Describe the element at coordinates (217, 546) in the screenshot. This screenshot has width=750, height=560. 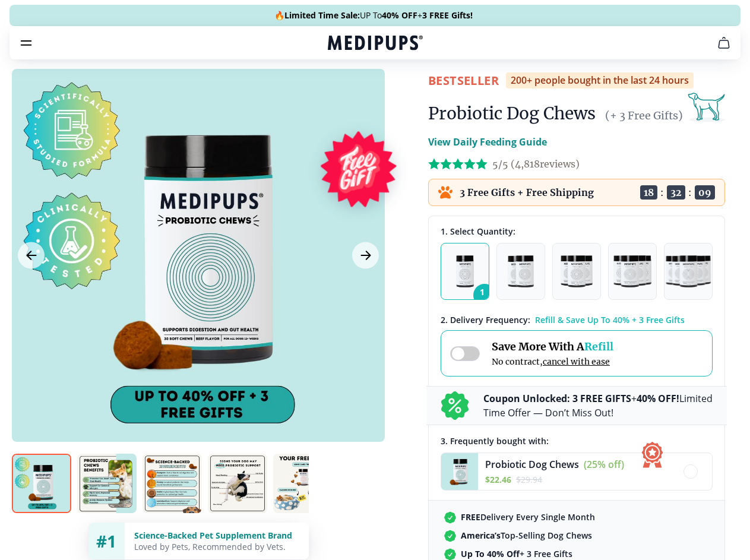
I see `div: Loved by Pets, Recommended by Vets.` at that location.